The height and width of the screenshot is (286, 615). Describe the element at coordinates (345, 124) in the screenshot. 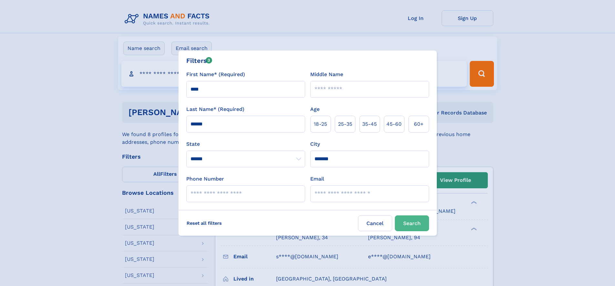

I see `span: 25‑35` at that location.